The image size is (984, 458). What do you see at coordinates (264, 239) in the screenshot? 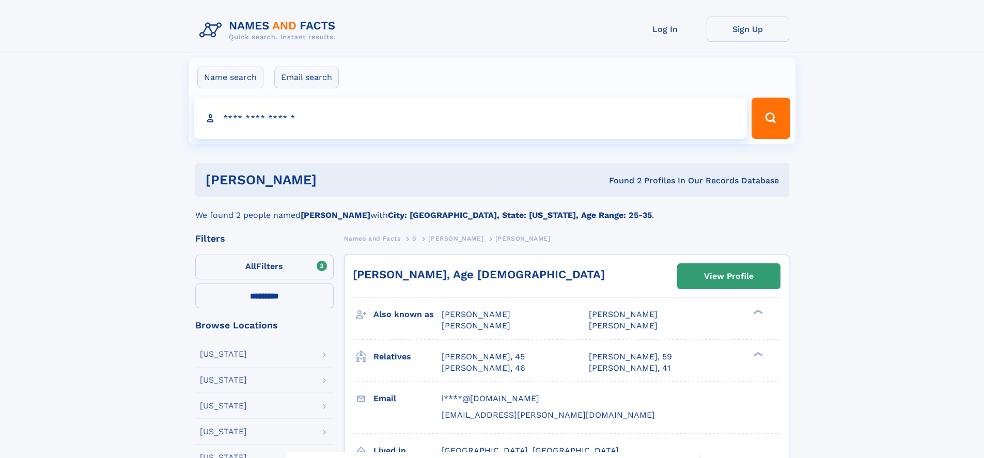
I see `div: Filters` at bounding box center [264, 239].